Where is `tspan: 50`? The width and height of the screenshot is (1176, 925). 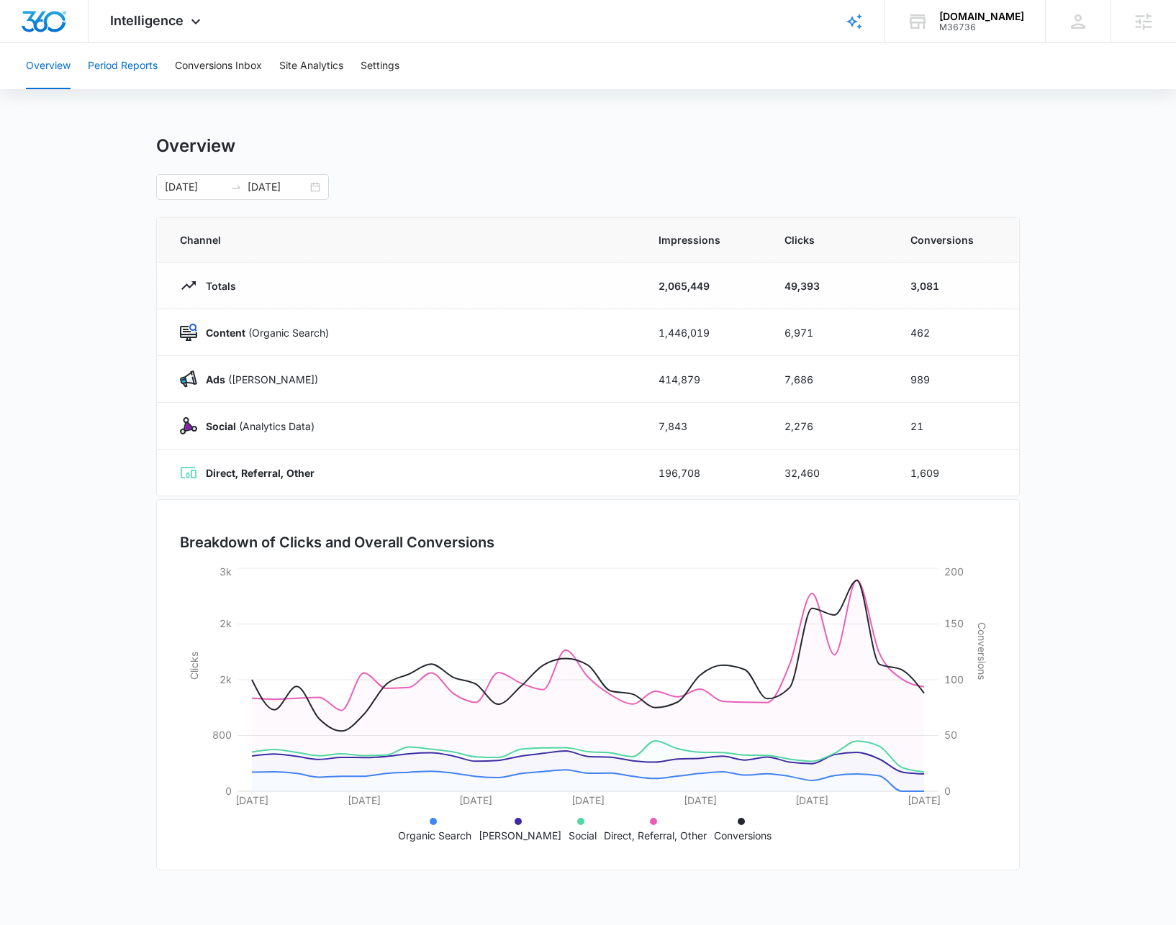
tspan: 50 is located at coordinates (951, 735).